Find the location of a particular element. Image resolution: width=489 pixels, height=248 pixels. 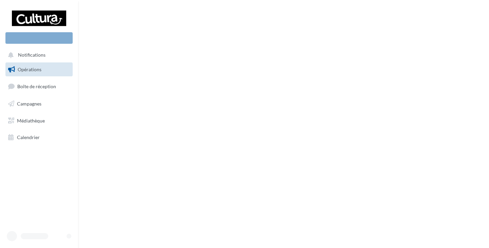

span: Opérations is located at coordinates (30, 69).